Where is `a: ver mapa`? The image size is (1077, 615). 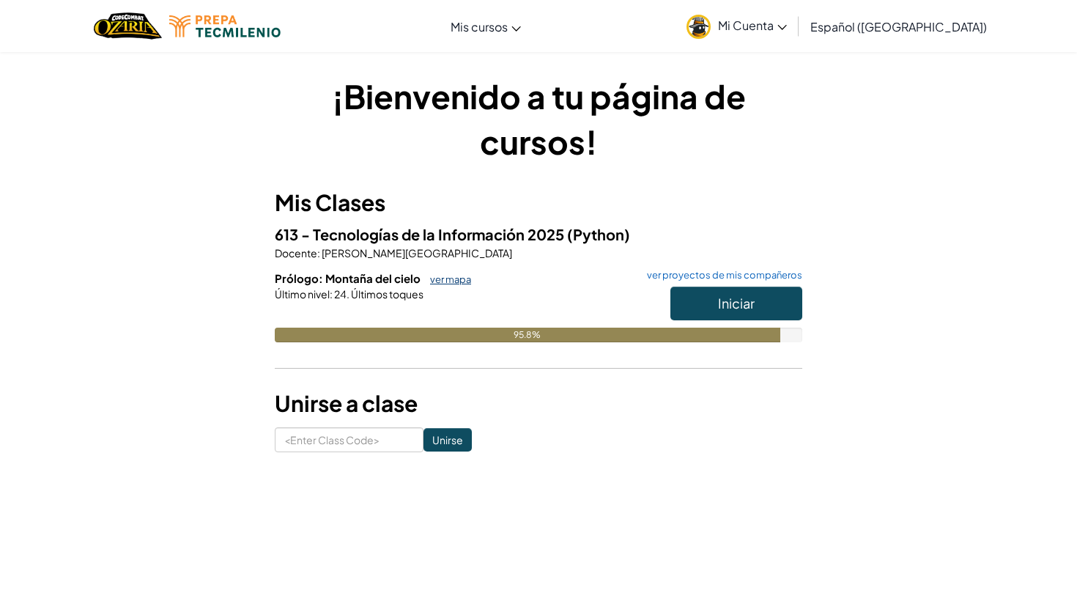
a: ver mapa is located at coordinates (447, 279).